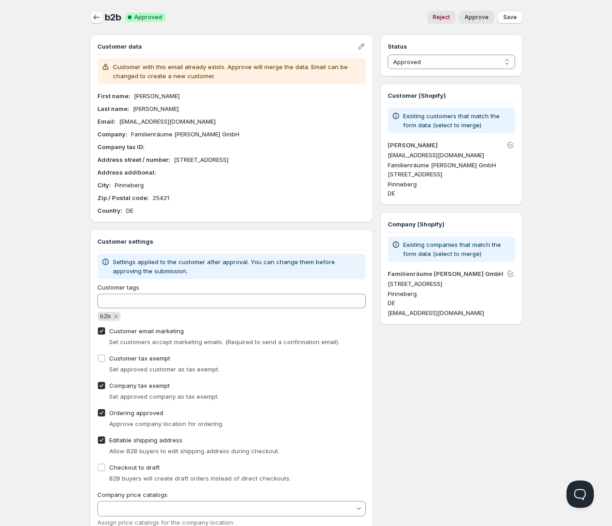 Image resolution: width=612 pixels, height=526 pixels. Describe the element at coordinates (106, 121) in the screenshot. I see `b: Email :` at that location.